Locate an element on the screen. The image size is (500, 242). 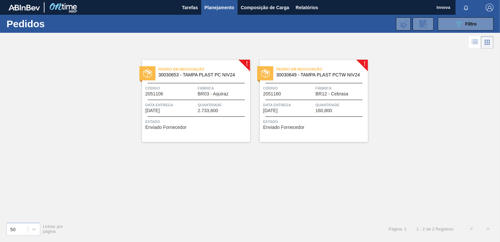
span: Tarefas is located at coordinates (190, 8).